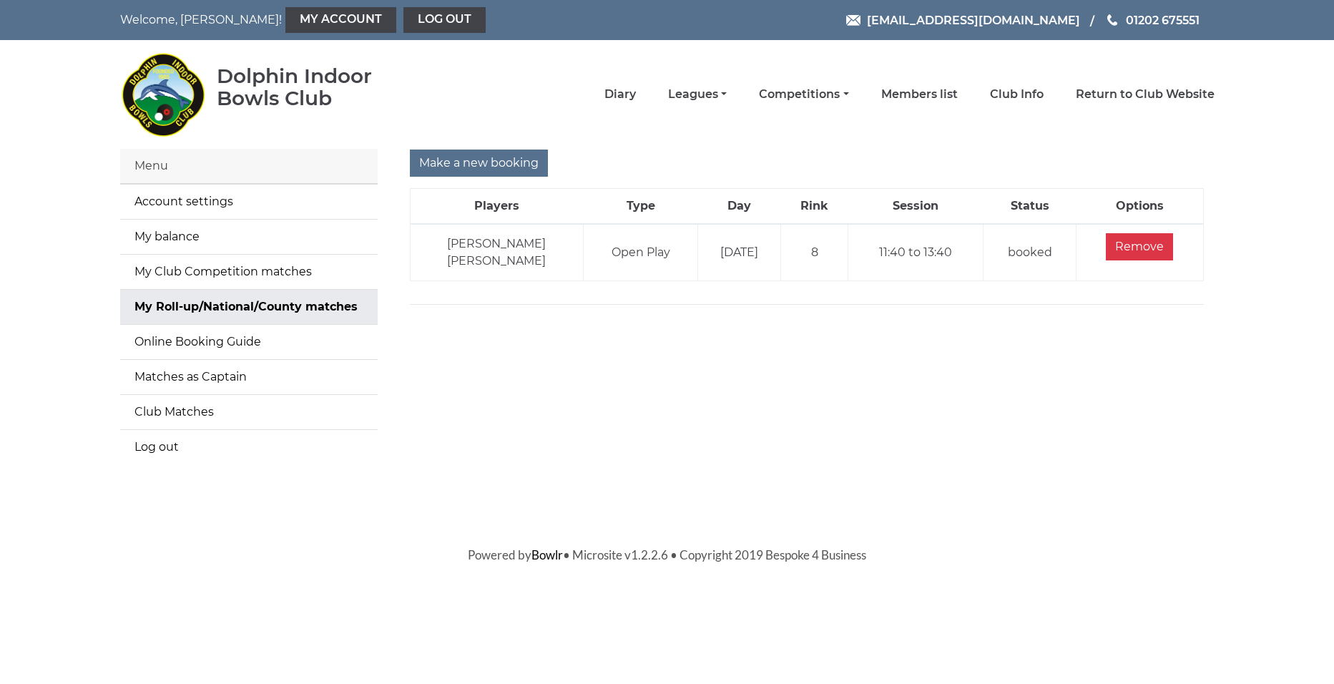 This screenshot has height=684, width=1334. Describe the element at coordinates (496, 207) in the screenshot. I see `th: Players` at that location.